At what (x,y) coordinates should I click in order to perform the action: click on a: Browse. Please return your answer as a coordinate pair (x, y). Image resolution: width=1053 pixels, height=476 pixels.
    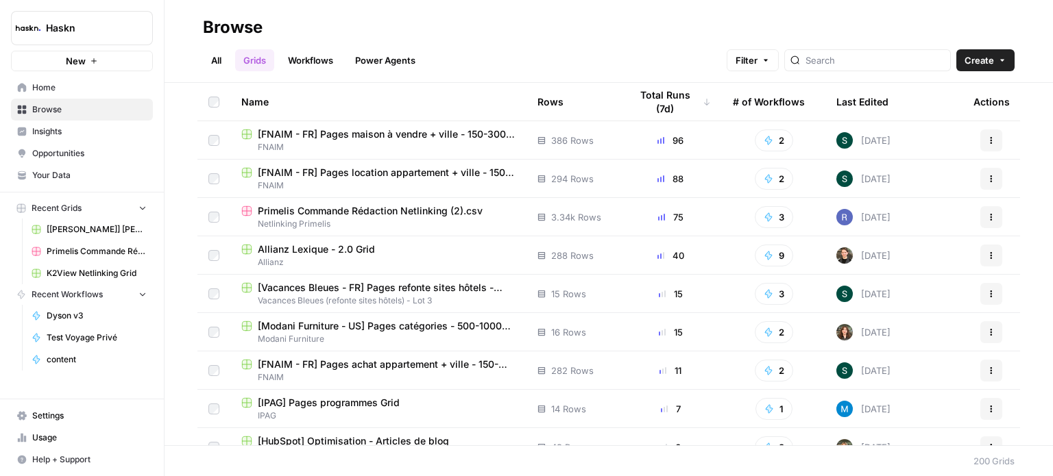
    Looking at the image, I should click on (82, 110).